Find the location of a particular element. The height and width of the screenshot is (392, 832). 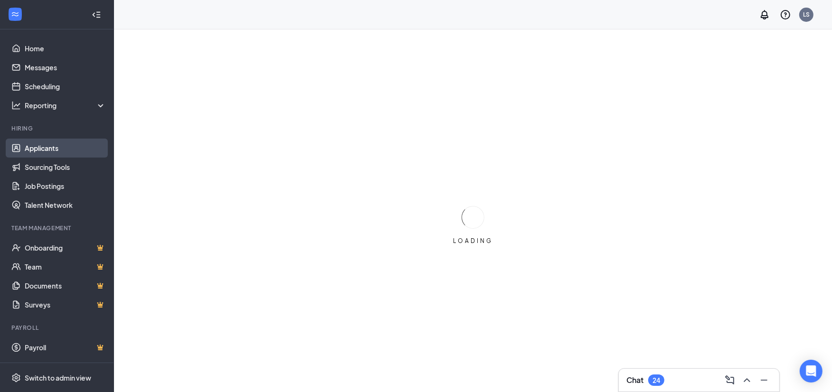

a: SurveysCrown is located at coordinates (65, 305).